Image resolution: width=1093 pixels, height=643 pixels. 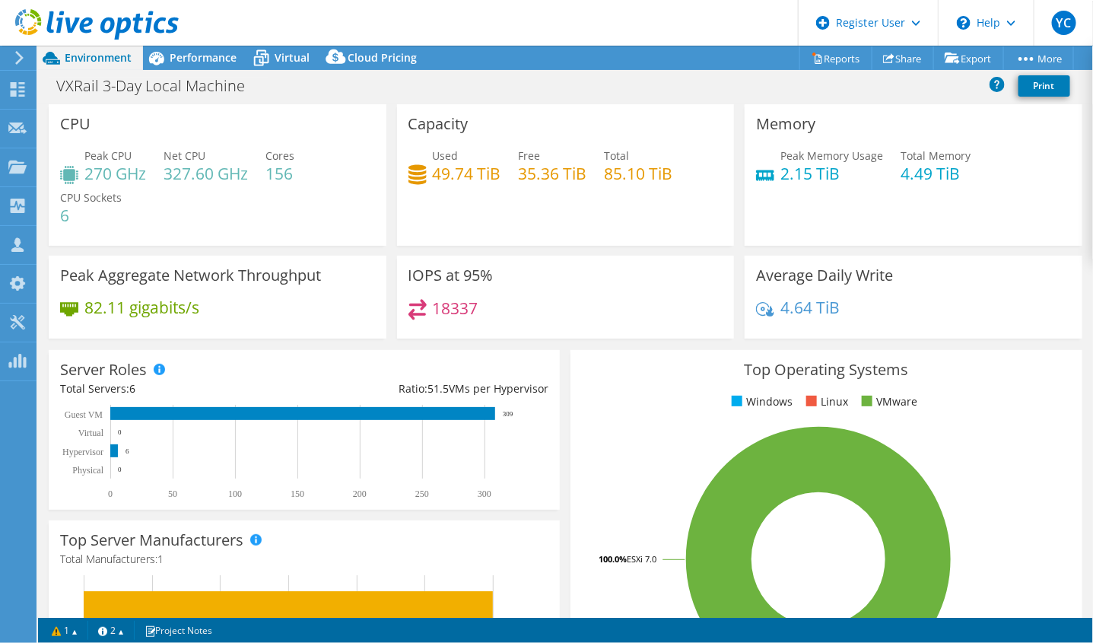 What do you see at coordinates (182, 389) in the screenshot?
I see `div: Total Servers:` at bounding box center [182, 389].